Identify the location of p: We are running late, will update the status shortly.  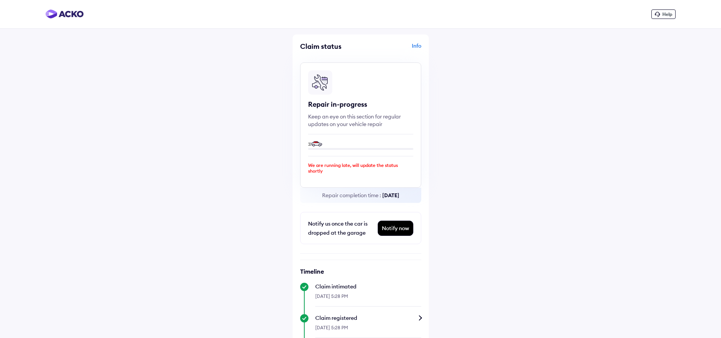
(361, 168).